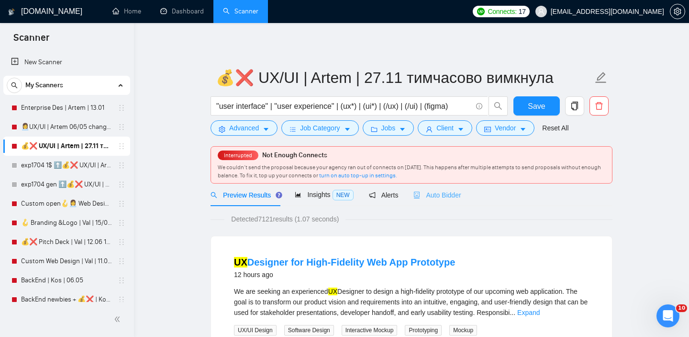  Describe the element at coordinates (389, 128) in the screenshot. I see `button: folderJobscaret-down` at that location.